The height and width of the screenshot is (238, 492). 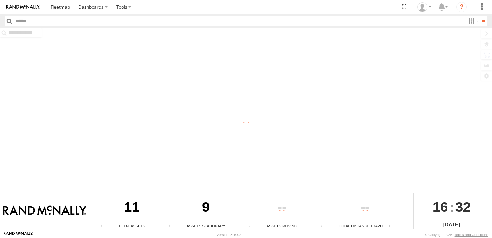 What do you see at coordinates (252, 226) in the screenshot?
I see `div: Total number of assets current in transit.` at bounding box center [252, 226].